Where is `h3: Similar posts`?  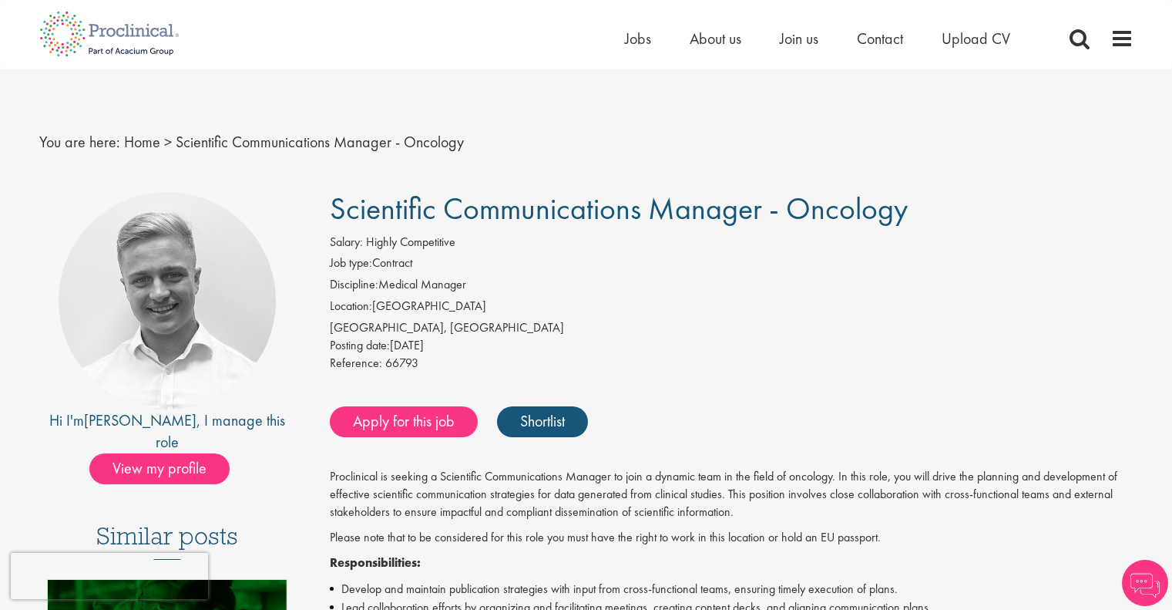
h3: Similar posts is located at coordinates (167, 541).